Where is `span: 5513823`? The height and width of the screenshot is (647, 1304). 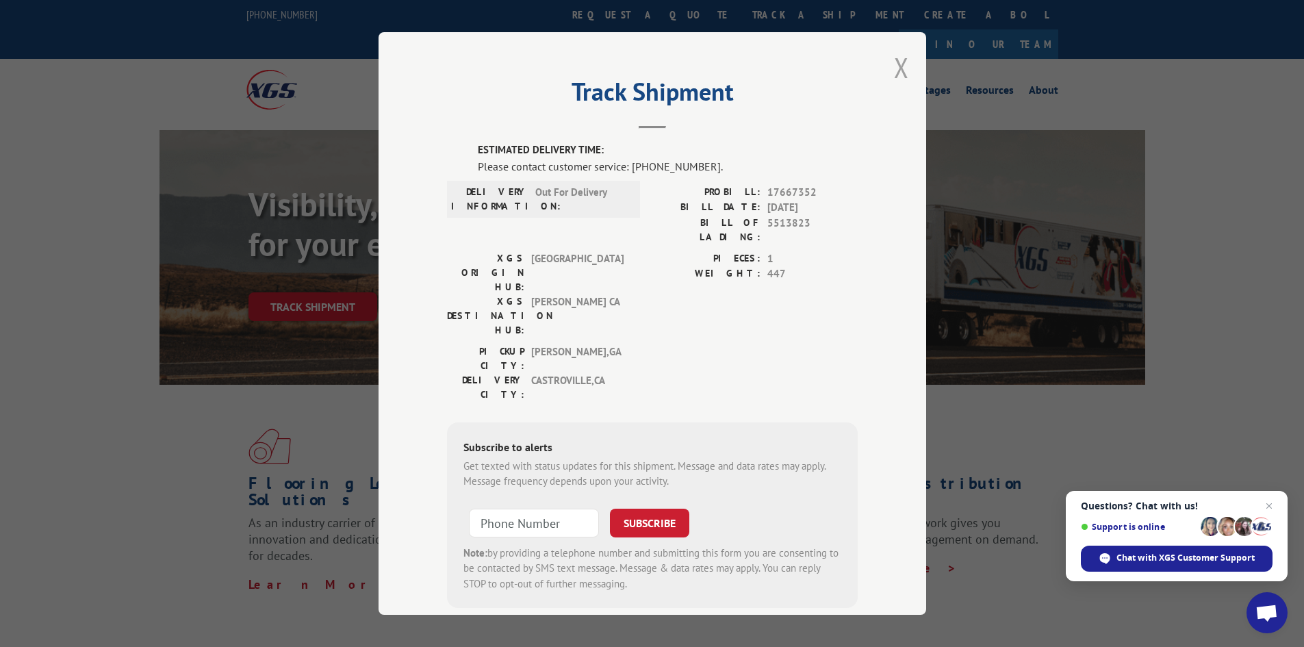 span: 5513823 is located at coordinates (813, 230).